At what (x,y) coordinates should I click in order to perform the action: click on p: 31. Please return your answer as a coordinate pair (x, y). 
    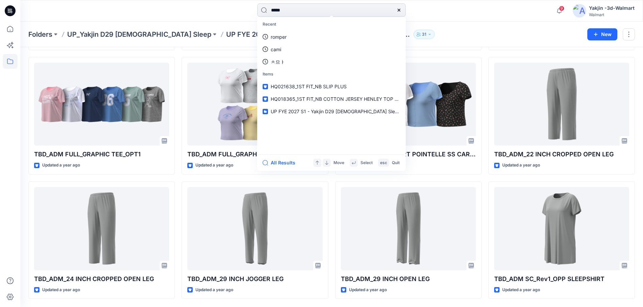
    Looking at the image, I should click on (424, 34).